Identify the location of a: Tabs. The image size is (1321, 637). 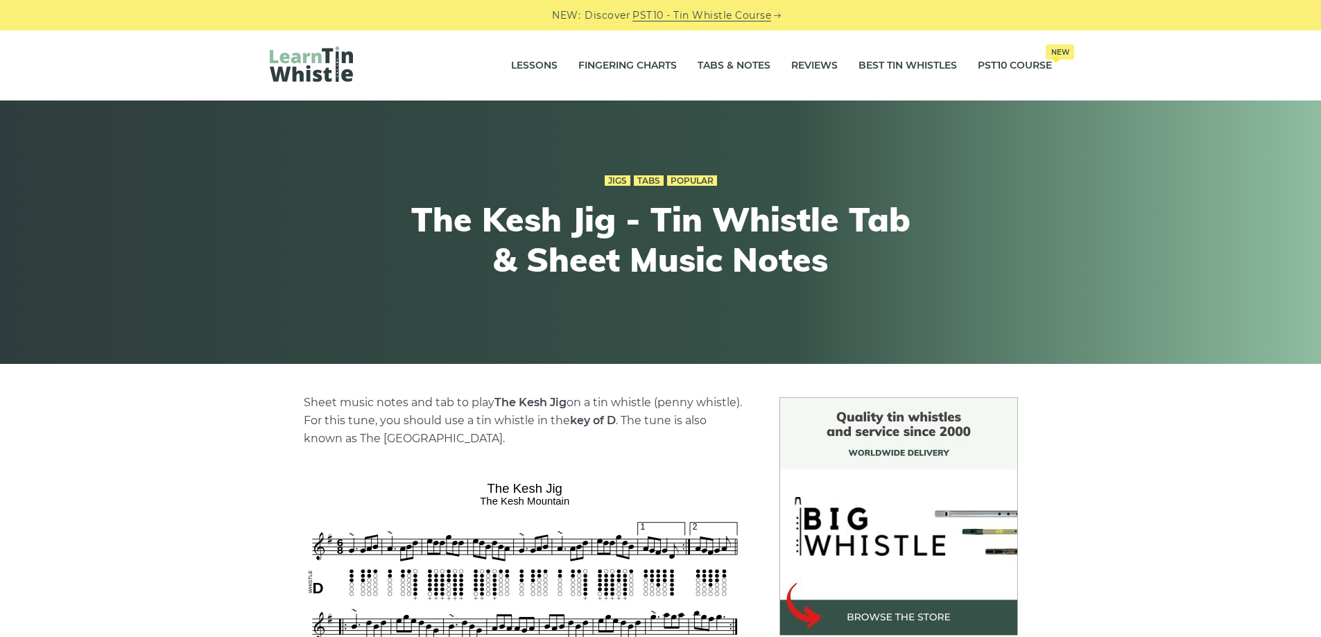
(648, 181).